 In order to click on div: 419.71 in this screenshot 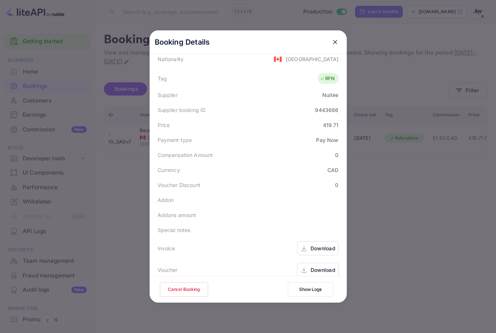, I will do `click(331, 125)`.